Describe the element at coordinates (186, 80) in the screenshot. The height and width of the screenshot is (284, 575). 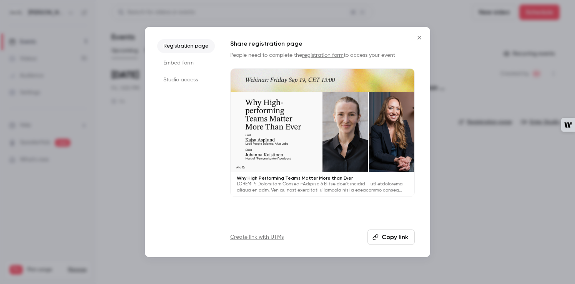
I see `li: Studio access` at that location.